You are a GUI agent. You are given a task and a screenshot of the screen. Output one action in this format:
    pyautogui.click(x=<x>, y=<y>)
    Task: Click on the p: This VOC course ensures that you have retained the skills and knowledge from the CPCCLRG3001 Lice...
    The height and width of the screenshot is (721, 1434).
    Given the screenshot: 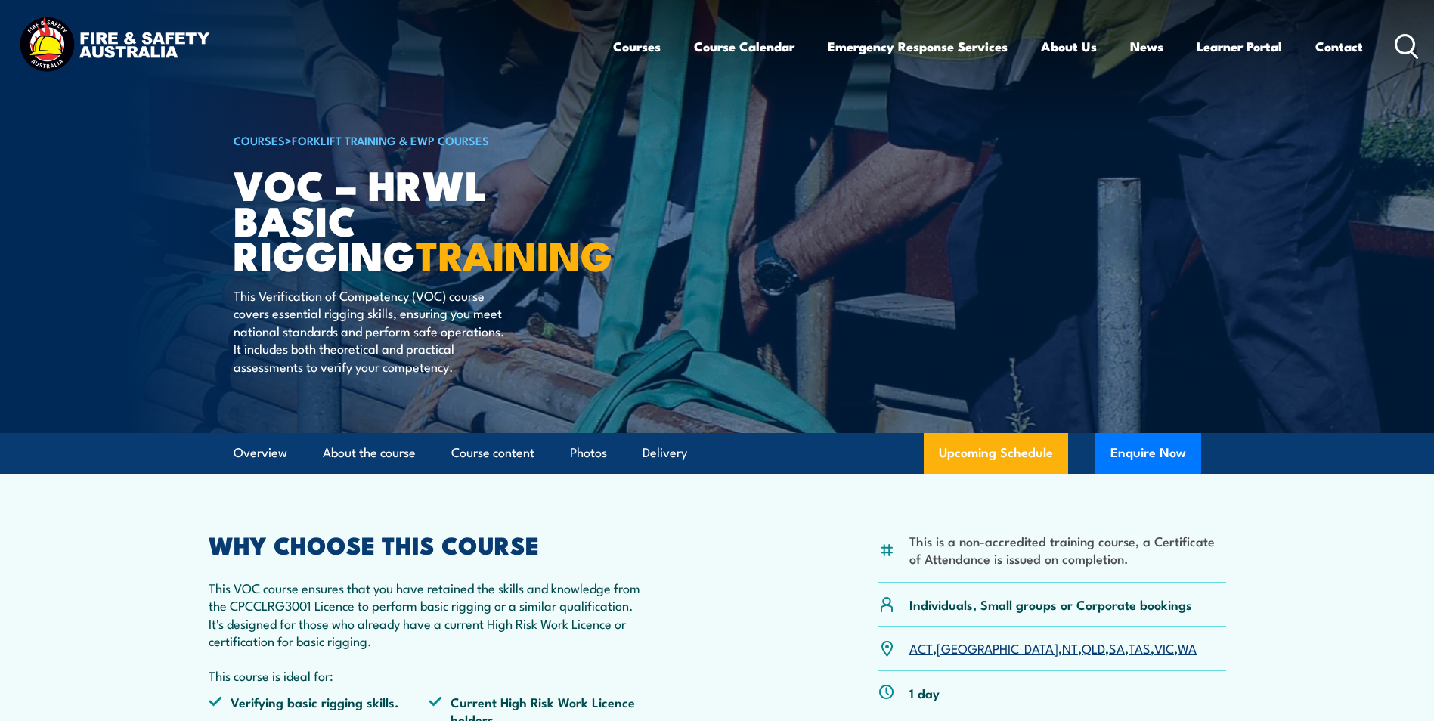 What is the action you would take?
    pyautogui.click(x=429, y=615)
    